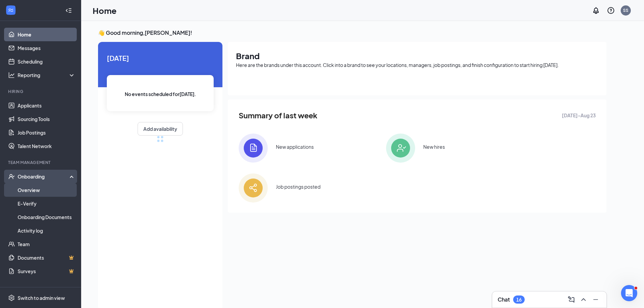 This screenshot has width=644, height=308. I want to click on button: ChevronUp, so click(583, 299).